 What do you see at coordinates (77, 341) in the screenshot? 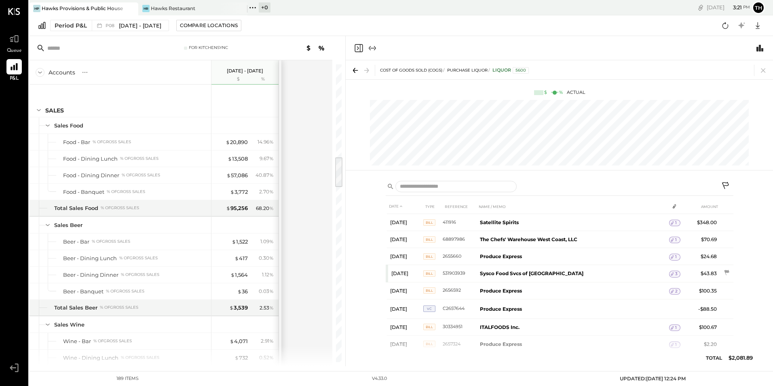
I see `div: Wine - Bar` at bounding box center [77, 341].